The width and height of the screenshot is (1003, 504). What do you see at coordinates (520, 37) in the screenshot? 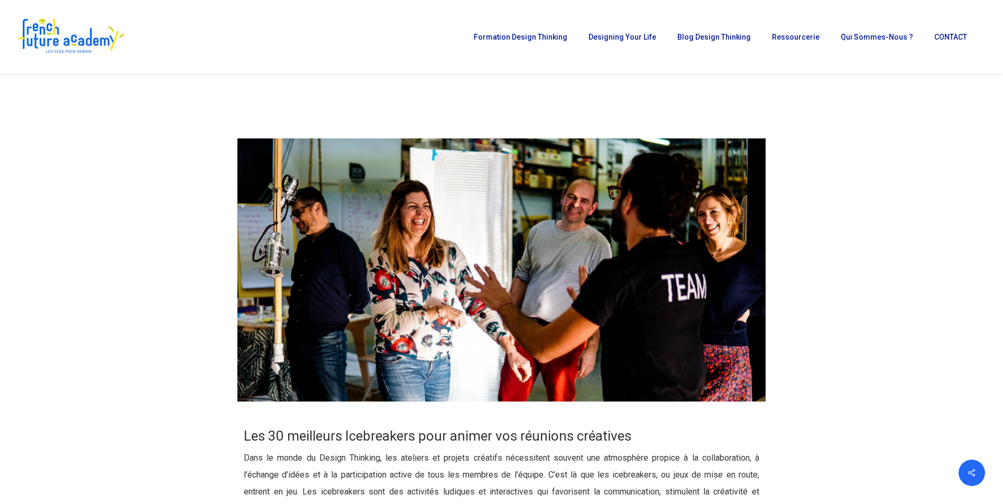
I see `a: Formation Design Thinking` at bounding box center [520, 37].